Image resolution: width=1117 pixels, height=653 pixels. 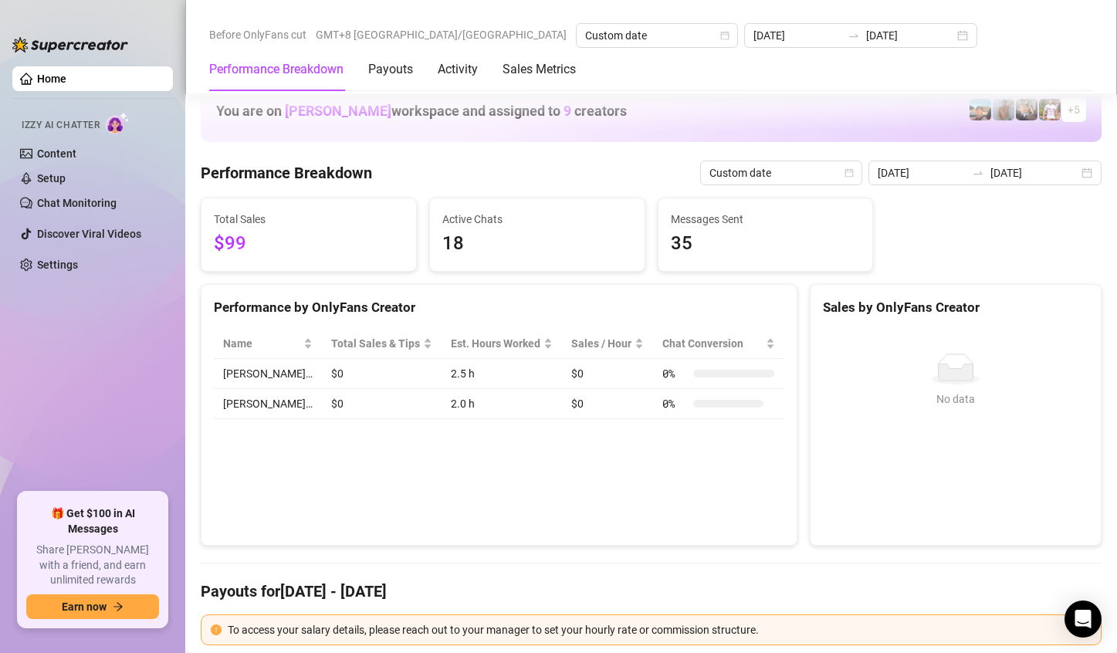 I want to click on a: Chat Monitoring, so click(x=76, y=203).